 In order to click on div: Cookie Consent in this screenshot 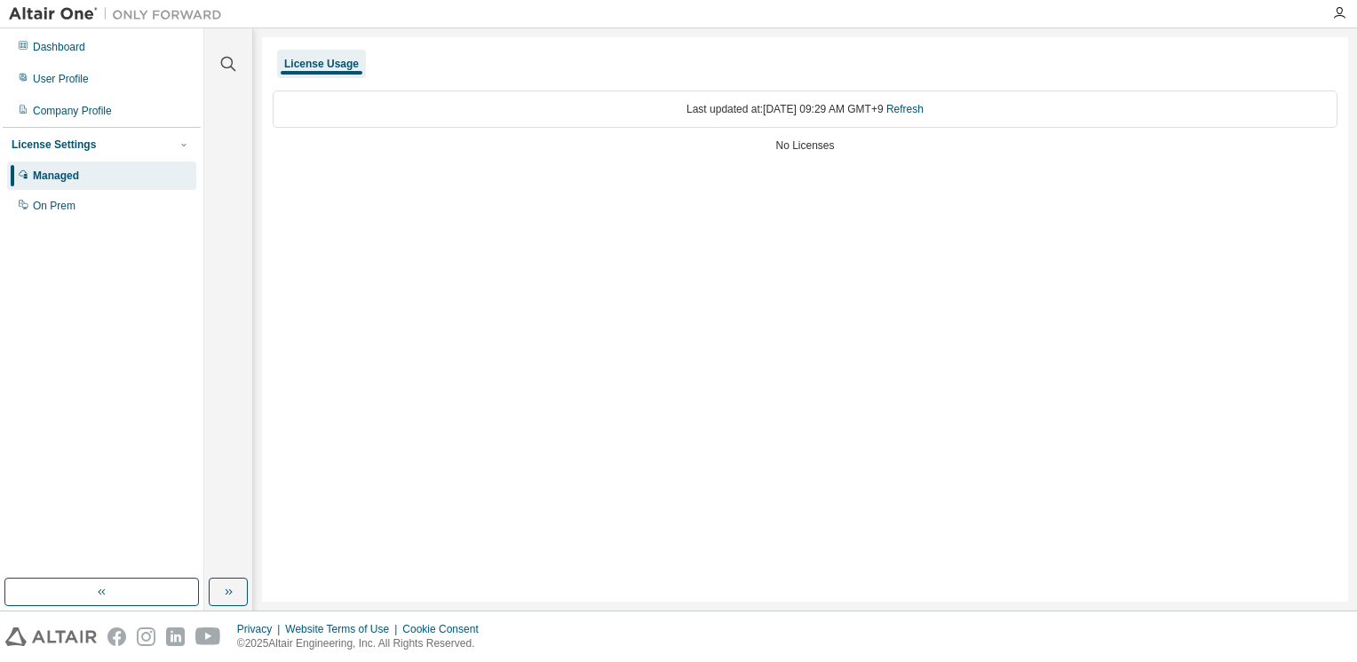, I will do `click(445, 630)`.